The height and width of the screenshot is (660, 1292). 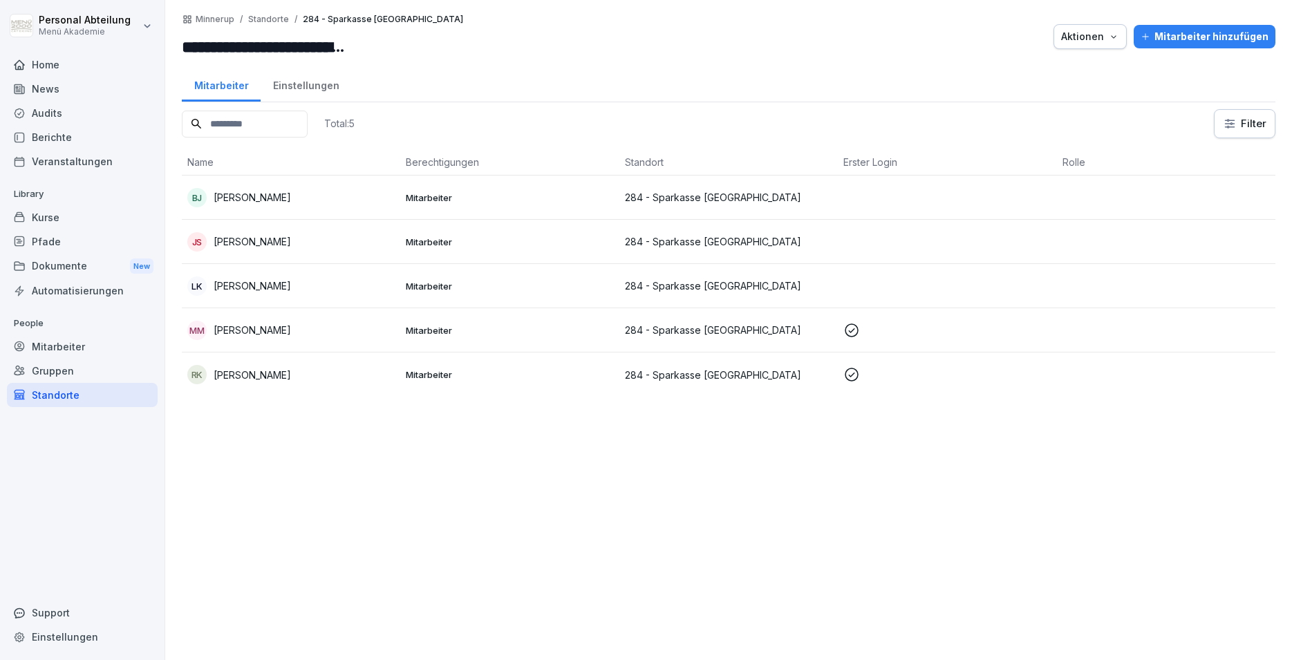 I want to click on a: Pfade, so click(x=82, y=241).